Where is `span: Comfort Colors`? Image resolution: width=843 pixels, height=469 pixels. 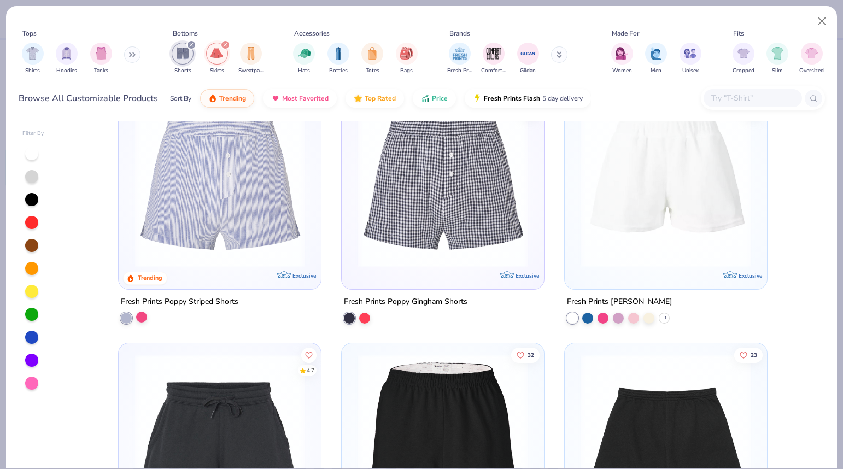 span: Comfort Colors is located at coordinates (493, 70).